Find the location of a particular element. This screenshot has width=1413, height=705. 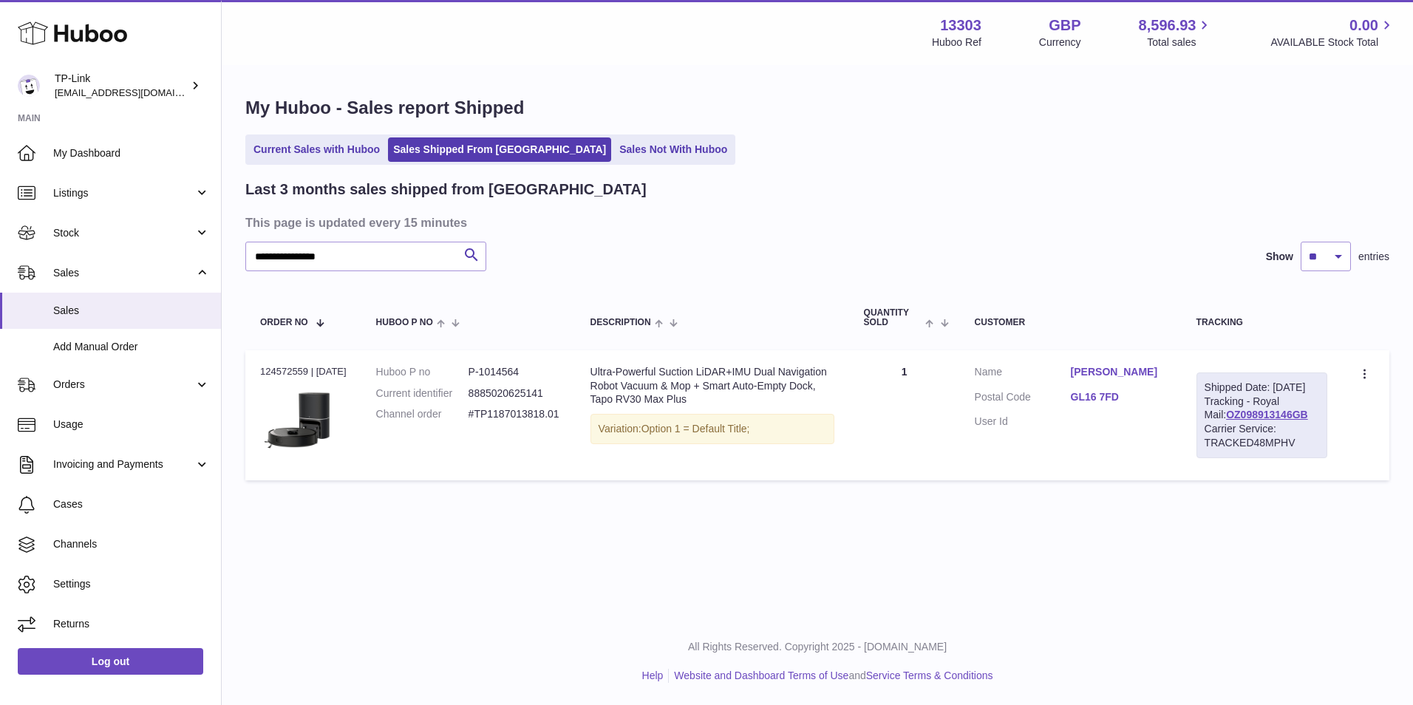

span: Cases is located at coordinates (131, 504).